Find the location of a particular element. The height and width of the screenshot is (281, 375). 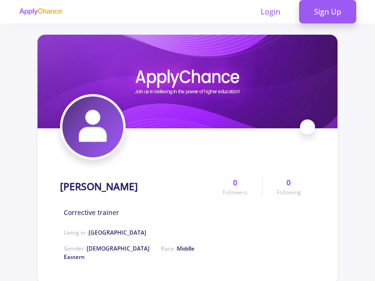

span: Gender : is located at coordinates (106, 248).